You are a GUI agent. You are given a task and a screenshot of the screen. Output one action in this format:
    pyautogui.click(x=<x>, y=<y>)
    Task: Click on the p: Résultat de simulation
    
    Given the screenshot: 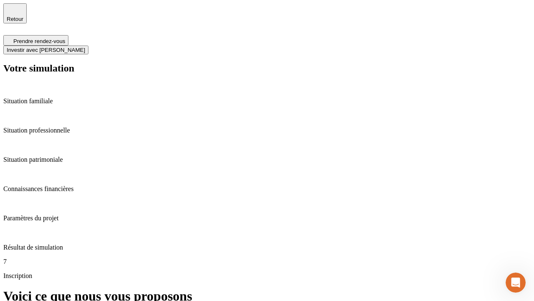 What is the action you would take?
    pyautogui.click(x=267, y=247)
    